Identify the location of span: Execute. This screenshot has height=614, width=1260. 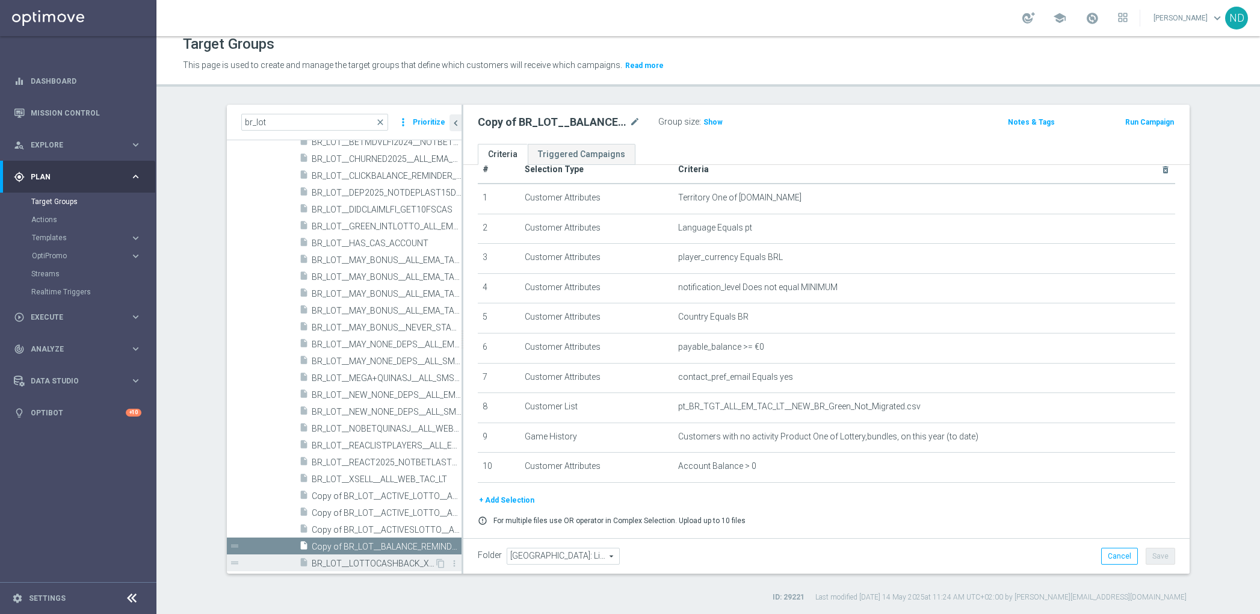
(80, 317).